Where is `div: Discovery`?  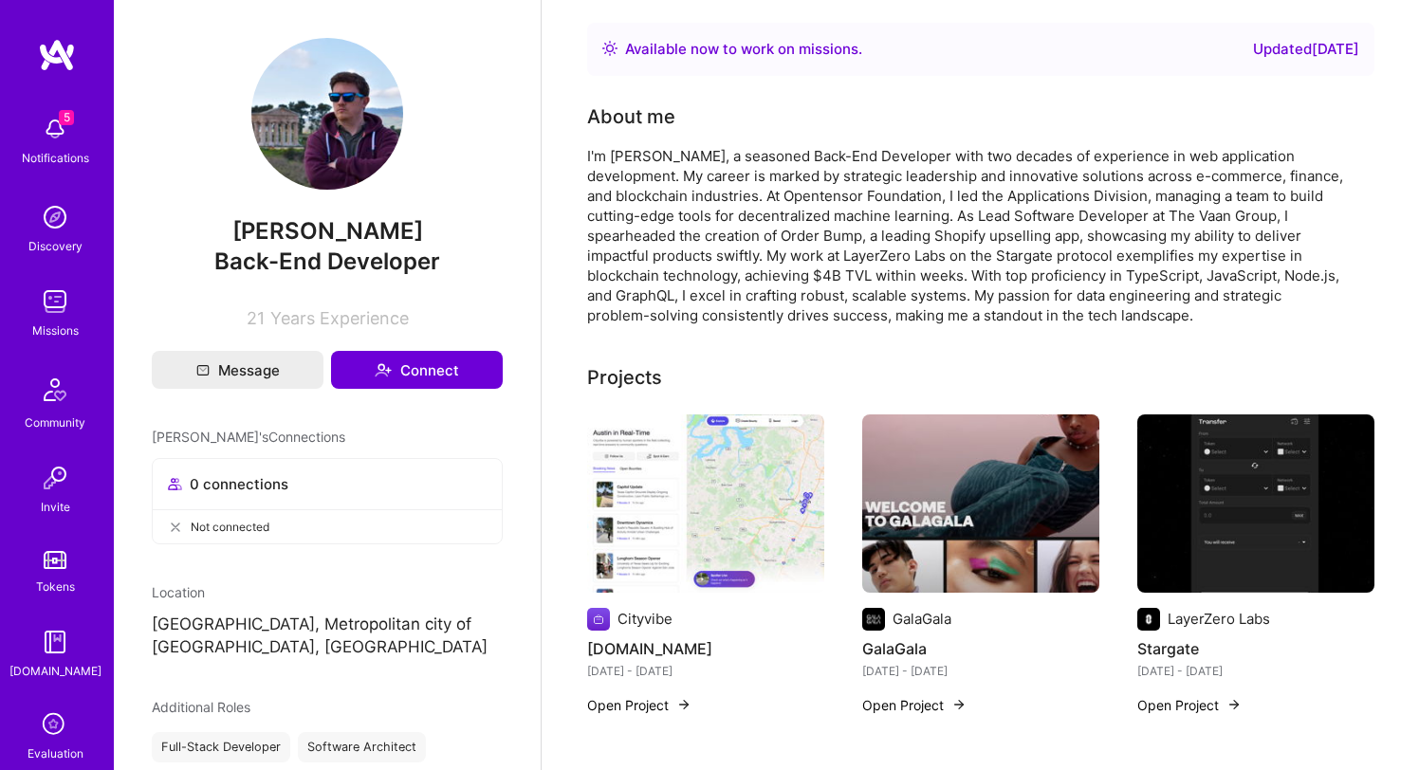
div: Discovery is located at coordinates (55, 246).